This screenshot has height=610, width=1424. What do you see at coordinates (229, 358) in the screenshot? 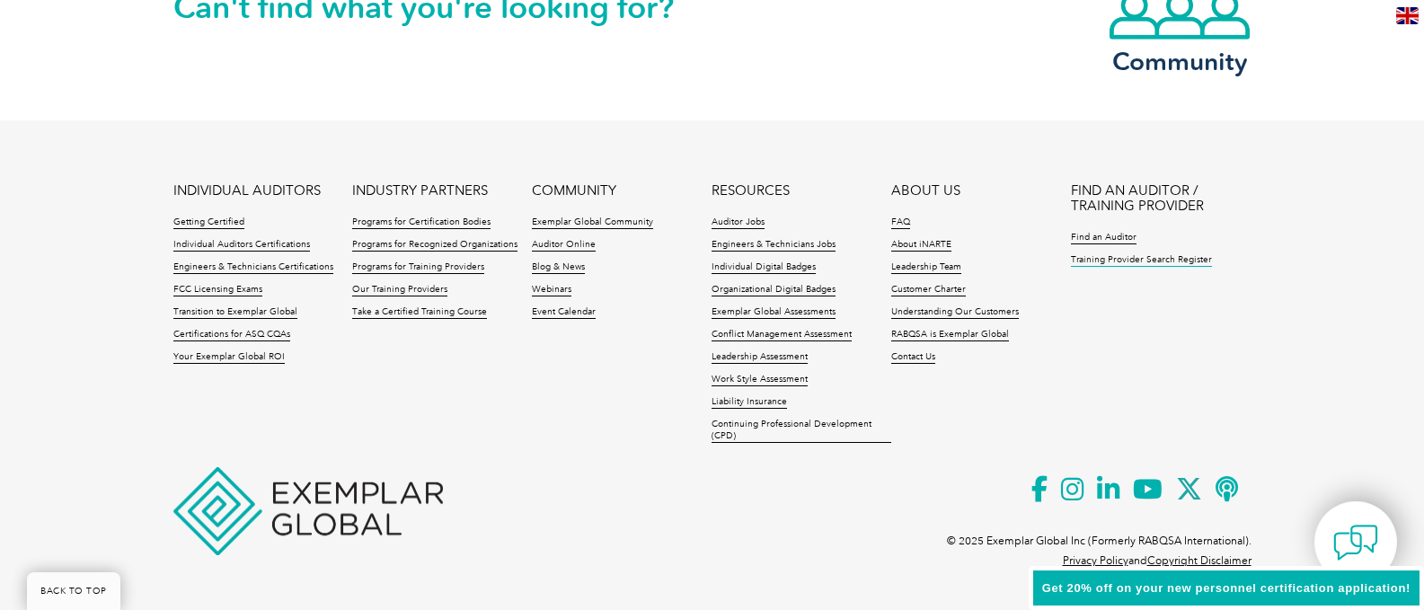
I see `a: Your Exemplar Global ROI` at bounding box center [229, 358].